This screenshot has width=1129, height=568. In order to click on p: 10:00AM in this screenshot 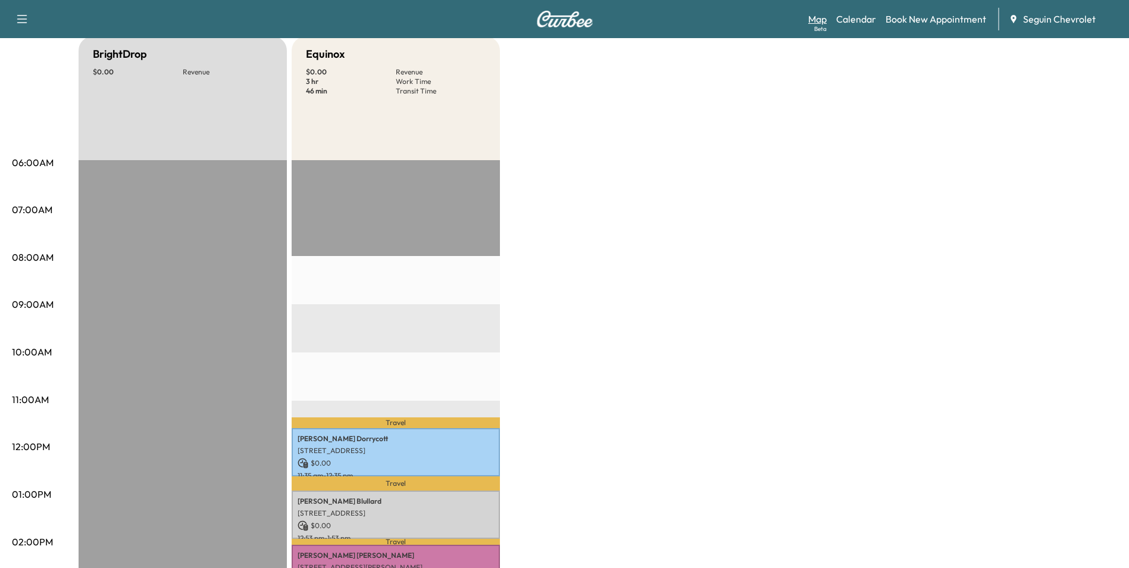, I will do `click(32, 352)`.